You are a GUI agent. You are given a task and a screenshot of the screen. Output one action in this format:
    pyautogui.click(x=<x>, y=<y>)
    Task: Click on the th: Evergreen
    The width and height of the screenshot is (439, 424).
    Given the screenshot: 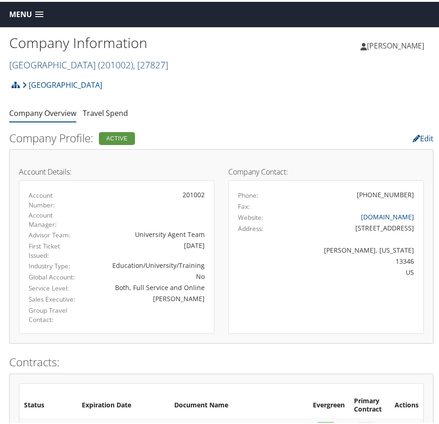 What is the action you would take?
    pyautogui.click(x=329, y=404)
    